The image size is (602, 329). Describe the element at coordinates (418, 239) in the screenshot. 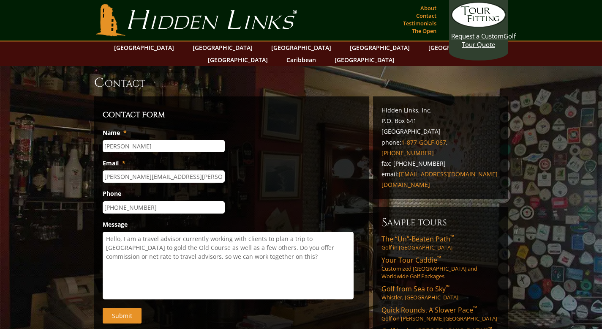

I see `span: The “Un”-Beaten Path` at that location.